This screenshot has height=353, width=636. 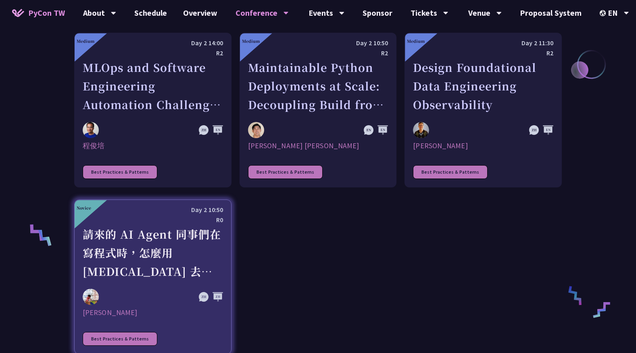 What do you see at coordinates (91, 130) in the screenshot?
I see `img: 程俊培` at bounding box center [91, 130].